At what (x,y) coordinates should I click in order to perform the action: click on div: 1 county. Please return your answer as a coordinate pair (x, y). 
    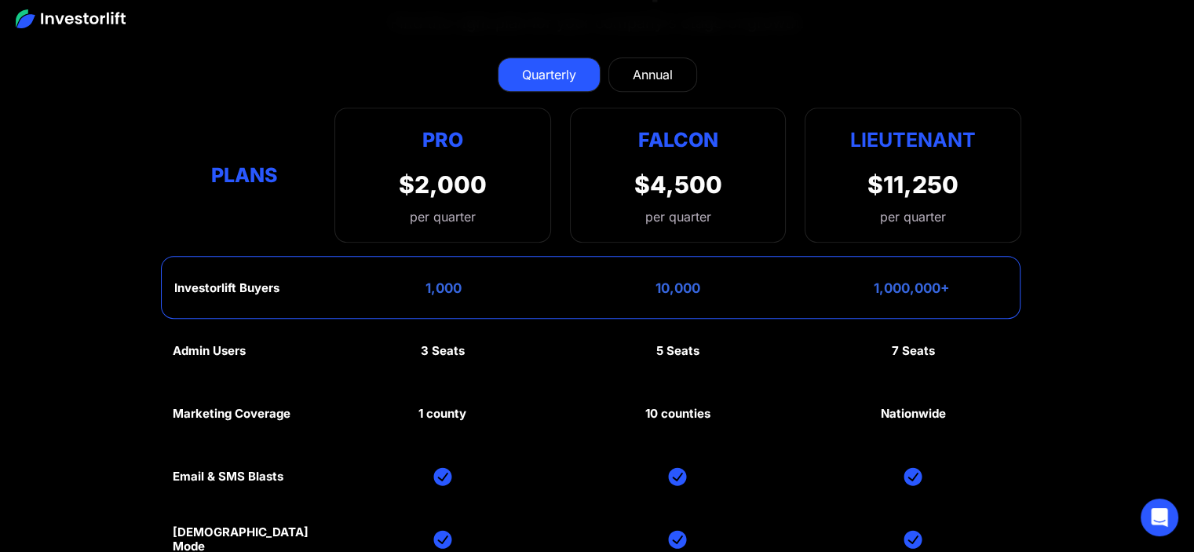
    Looking at the image, I should click on (442, 414).